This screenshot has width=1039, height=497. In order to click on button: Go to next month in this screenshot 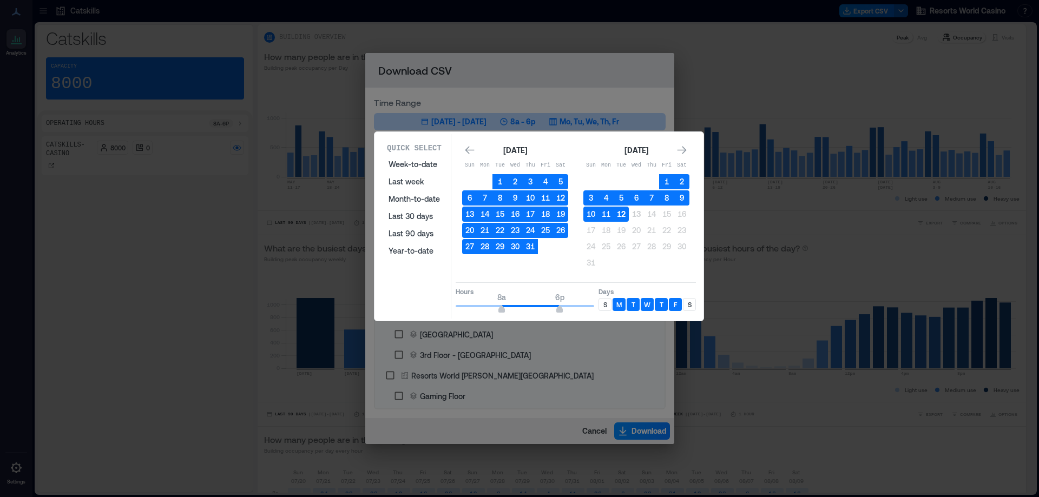, I will do `click(682, 150)`.